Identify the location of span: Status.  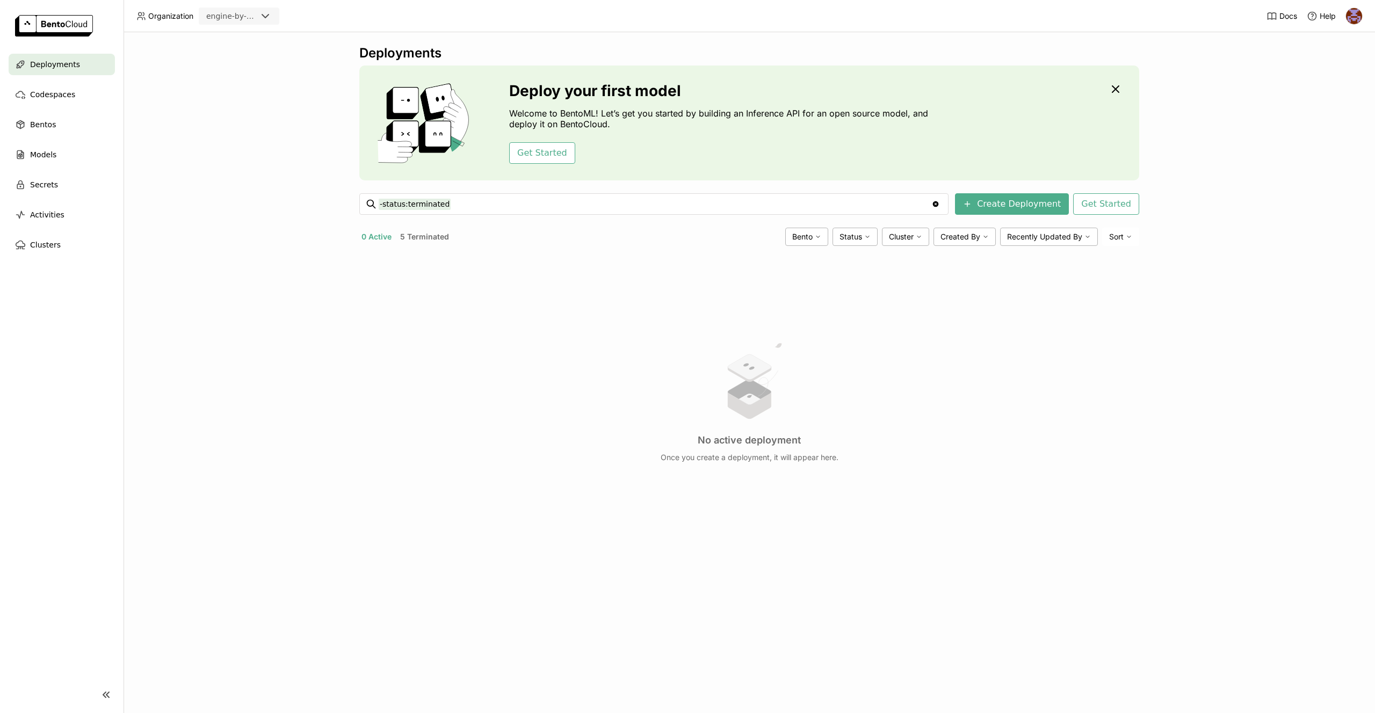
(851, 237).